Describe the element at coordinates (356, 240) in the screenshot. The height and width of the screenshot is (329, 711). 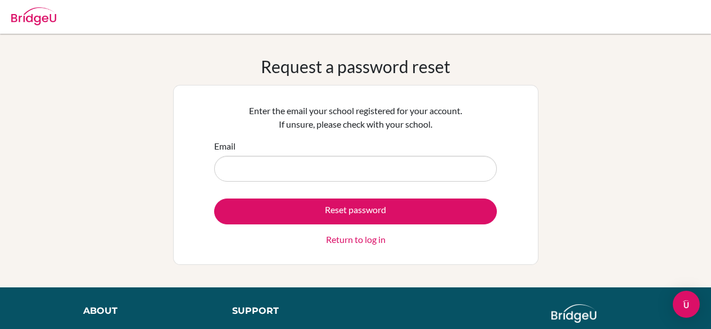
I see `a: Return to log in` at that location.